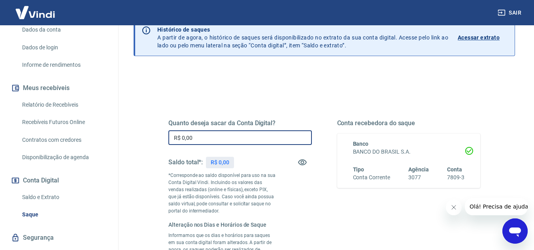  What do you see at coordinates (418, 170) in the screenshot?
I see `span: Agência` at bounding box center [418, 170].